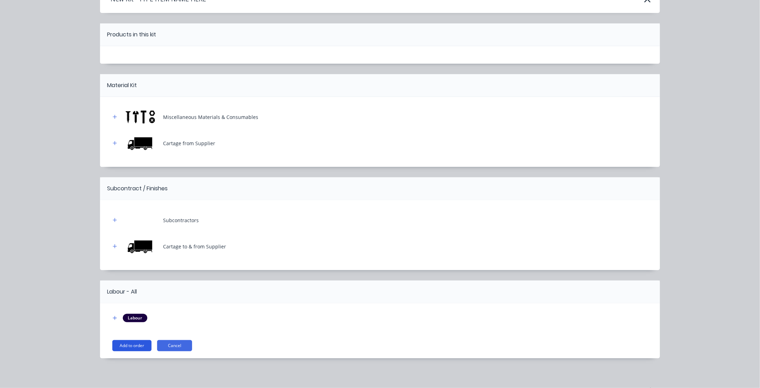  What do you see at coordinates (175, 346) in the screenshot?
I see `button: Cancel` at bounding box center [175, 346].